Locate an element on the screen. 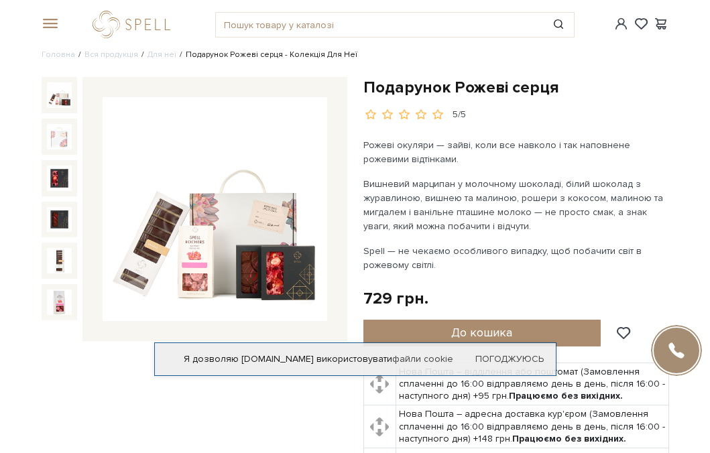 Image resolution: width=710 pixels, height=453 pixels. a: Головна is located at coordinates (58, 54).